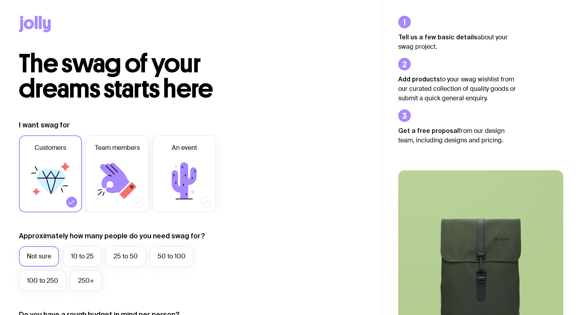 The width and height of the screenshot is (579, 315). Describe the element at coordinates (184, 148) in the screenshot. I see `span: An event` at that location.